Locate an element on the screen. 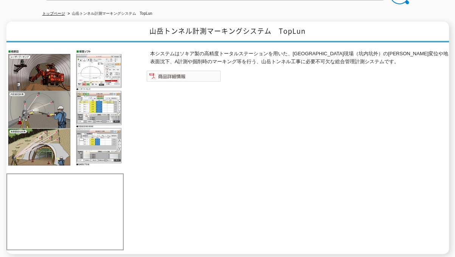  a: トップページ is located at coordinates (54, 13).